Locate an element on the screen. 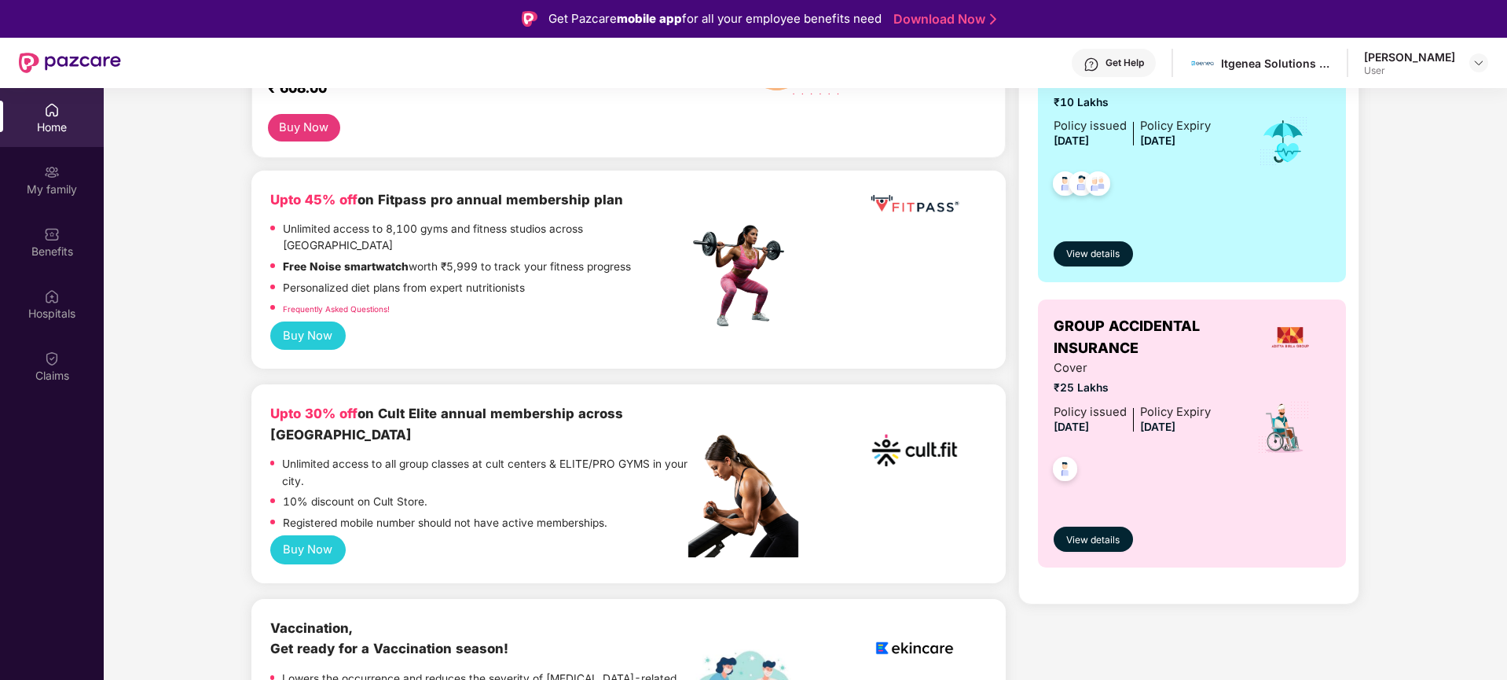 Image resolution: width=1507 pixels, height=680 pixels. div: ₹ 608.00 is located at coordinates (471, 89).